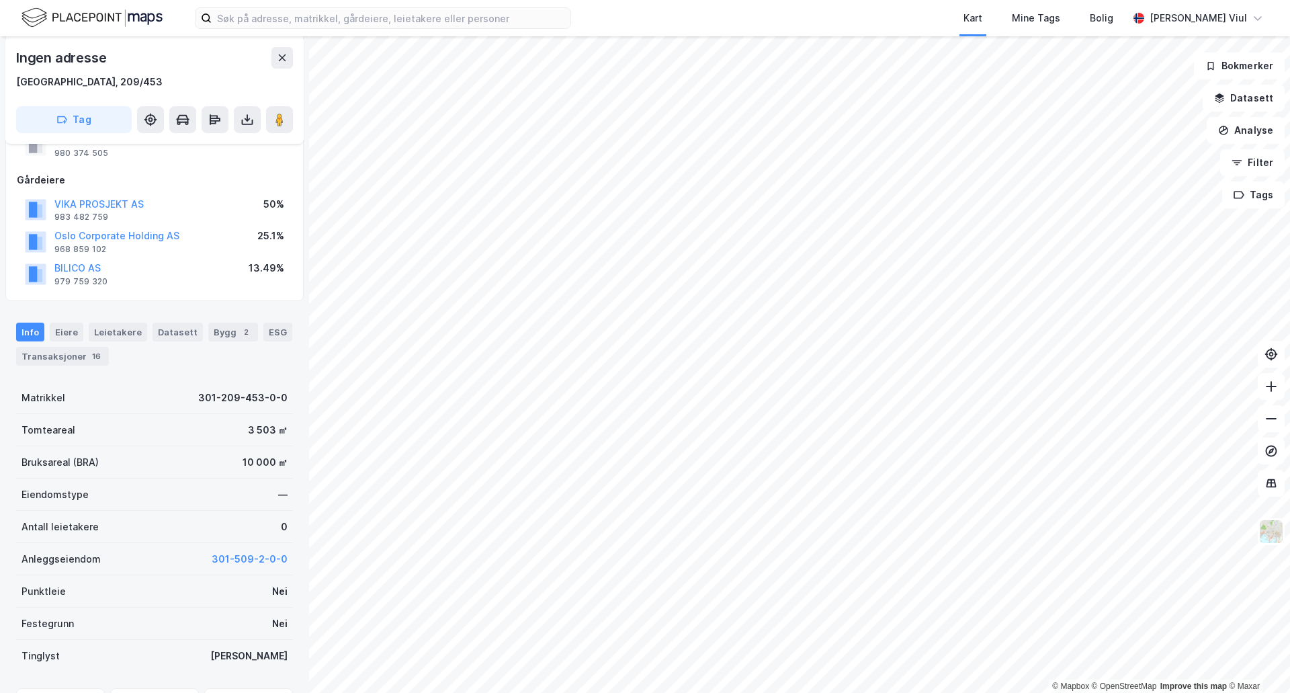 The width and height of the screenshot is (1290, 693). Describe the element at coordinates (266, 268) in the screenshot. I see `div: 13.49%` at that location.